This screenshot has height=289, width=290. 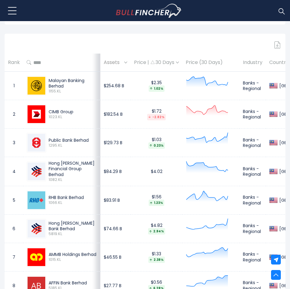 What do you see at coordinates (157, 88) in the screenshot?
I see `div: 1.02%` at bounding box center [157, 88].